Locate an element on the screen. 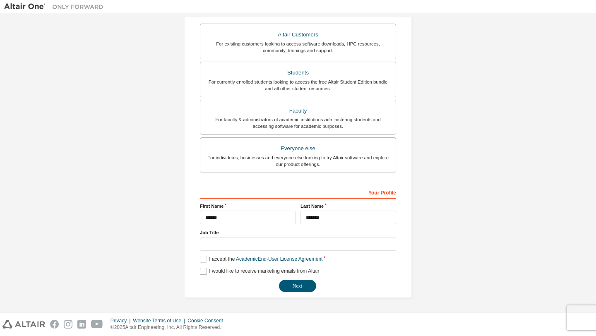  label: Last Name is located at coordinates (348, 206).